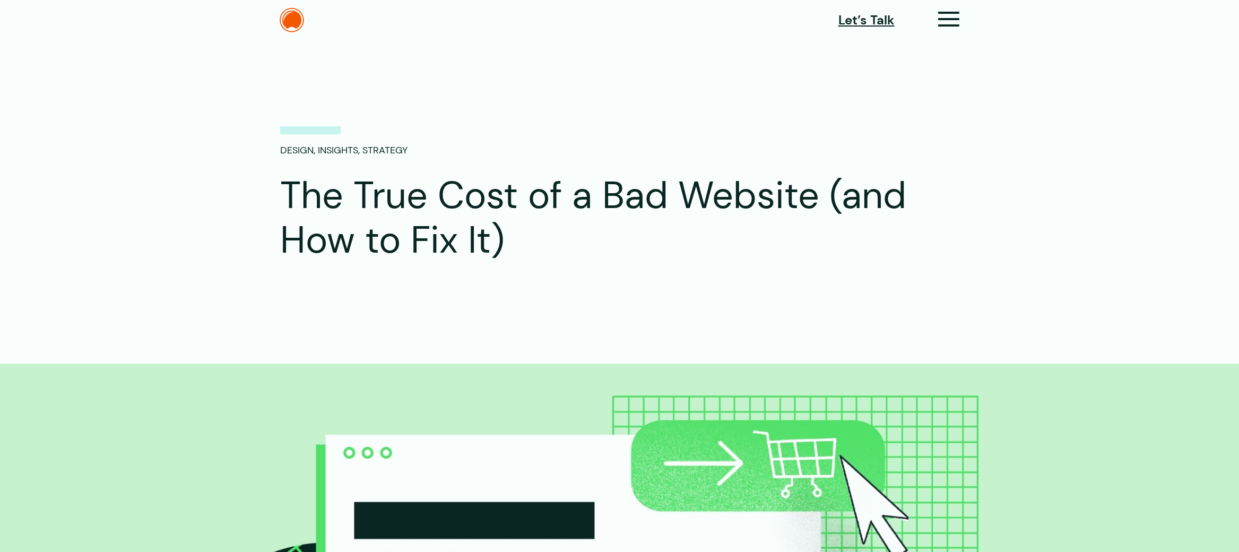 This screenshot has height=552, width=1239. What do you see at coordinates (292, 20) in the screenshot?
I see `img: The Daylight Studio Logo` at bounding box center [292, 20].